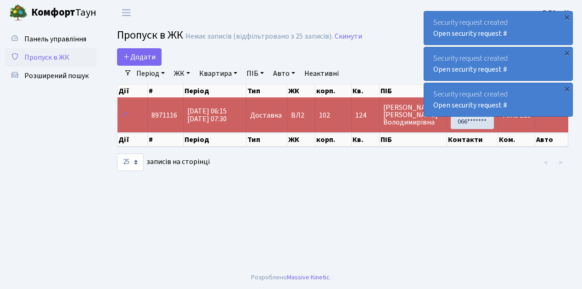 The image size is (582, 289). What do you see at coordinates (284, 73) in the screenshot?
I see `a: Авто` at bounding box center [284, 73].